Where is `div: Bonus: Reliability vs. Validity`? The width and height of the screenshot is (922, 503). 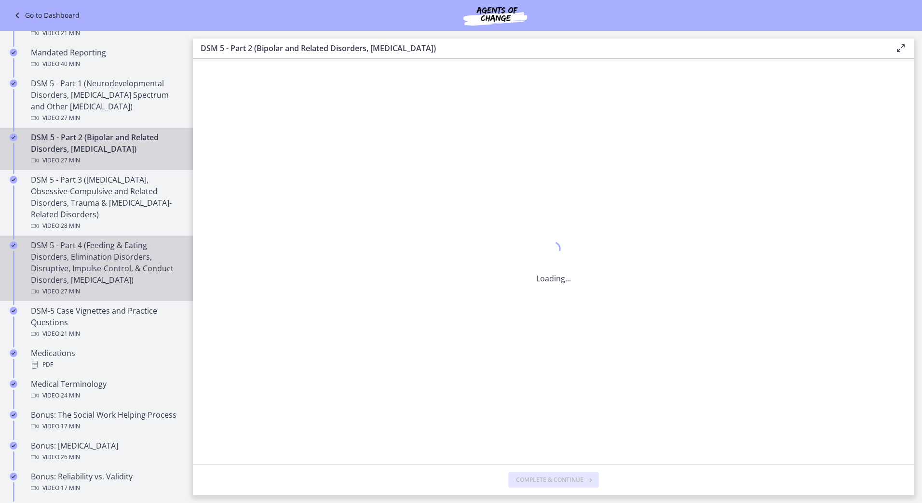 div: Bonus: Reliability vs. Validity is located at coordinates (106, 483).